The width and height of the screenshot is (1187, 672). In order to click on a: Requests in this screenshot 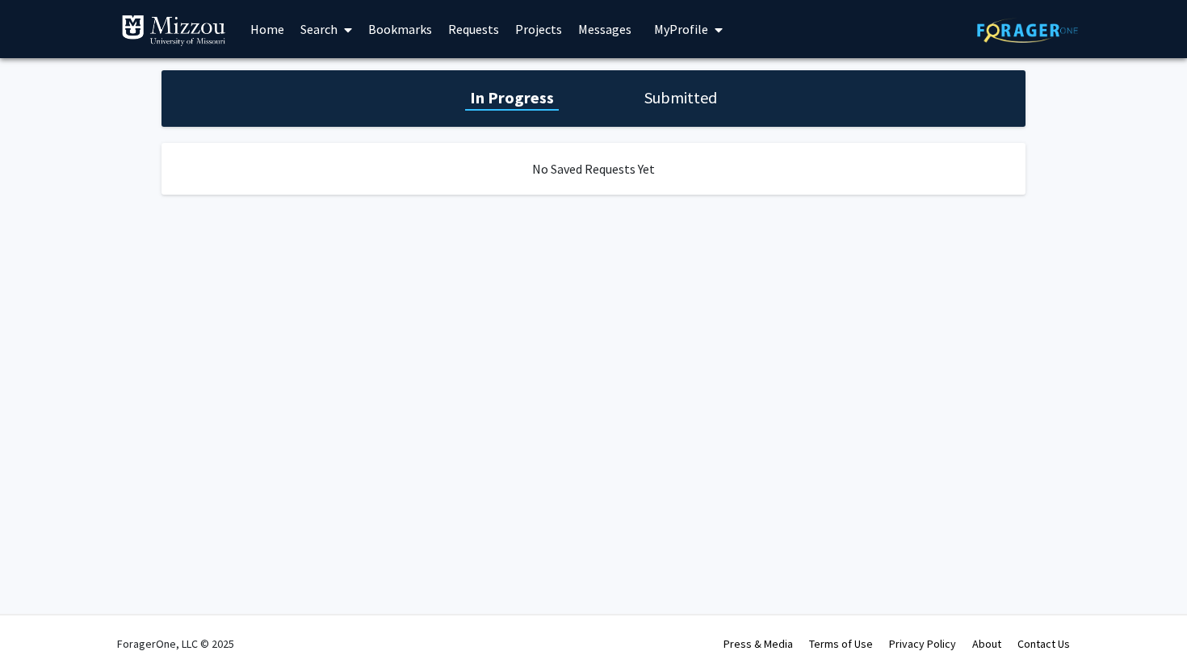, I will do `click(473, 29)`.